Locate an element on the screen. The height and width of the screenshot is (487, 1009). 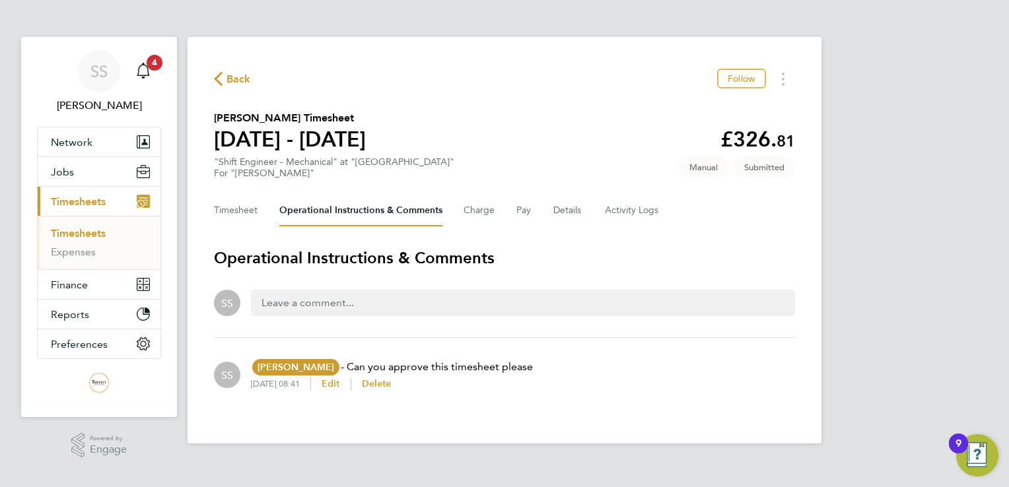
span: Network is located at coordinates (71, 142).